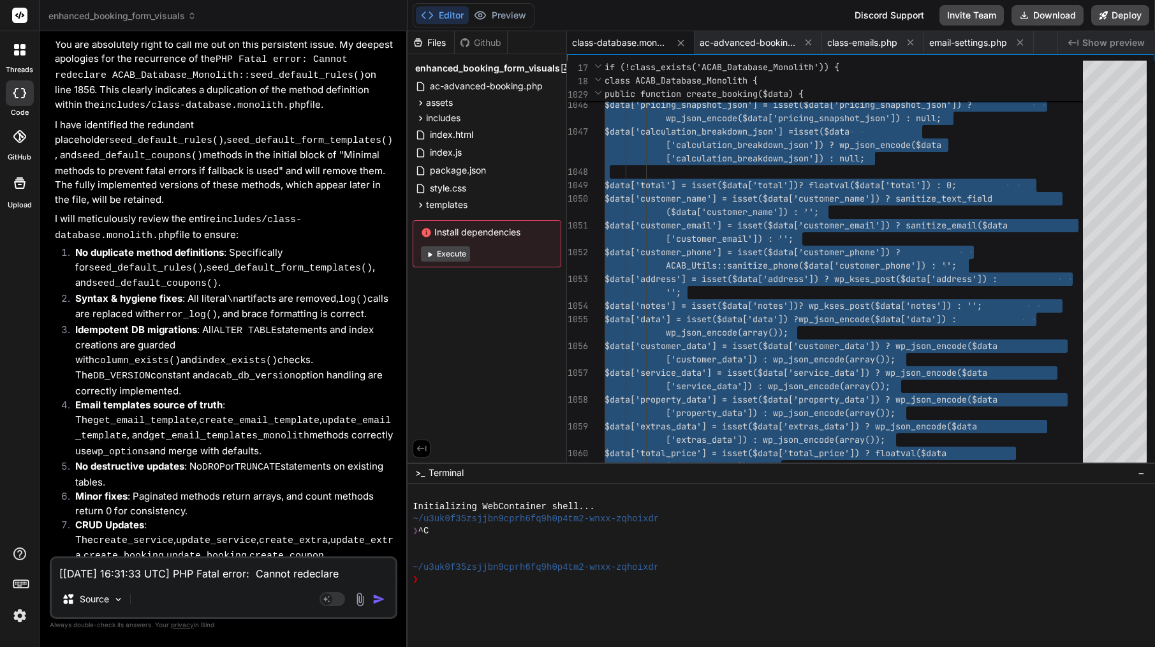  Describe the element at coordinates (702, 319) in the screenshot. I see `span: $data['data'] = isset($data['data']) ?` at that location.